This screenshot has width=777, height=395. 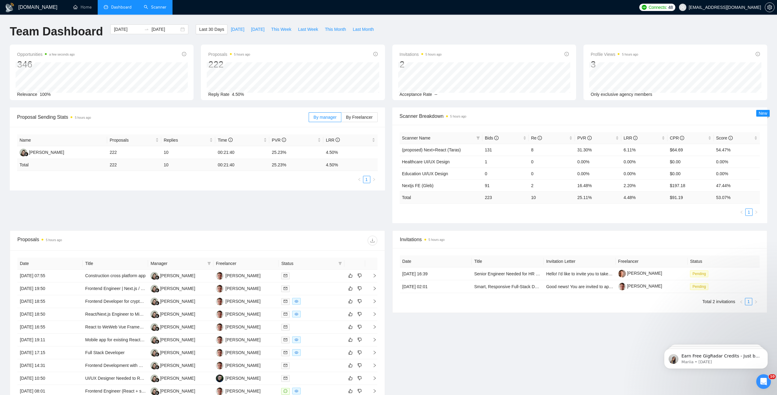 What do you see at coordinates (598, 150) in the screenshot?
I see `td: 31.30%` at bounding box center [598, 150].